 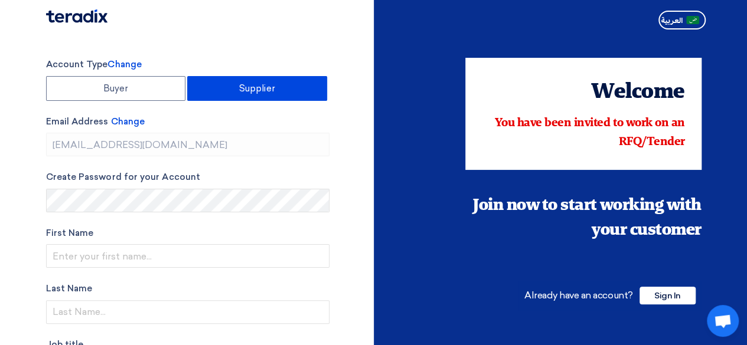 What do you see at coordinates (188, 122) in the screenshot?
I see `label: Email Address` at bounding box center [188, 122].